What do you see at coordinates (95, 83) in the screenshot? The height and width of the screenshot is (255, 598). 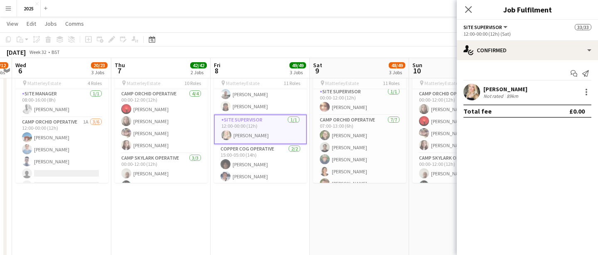 I see `span: 4 Roles` at bounding box center [95, 83].